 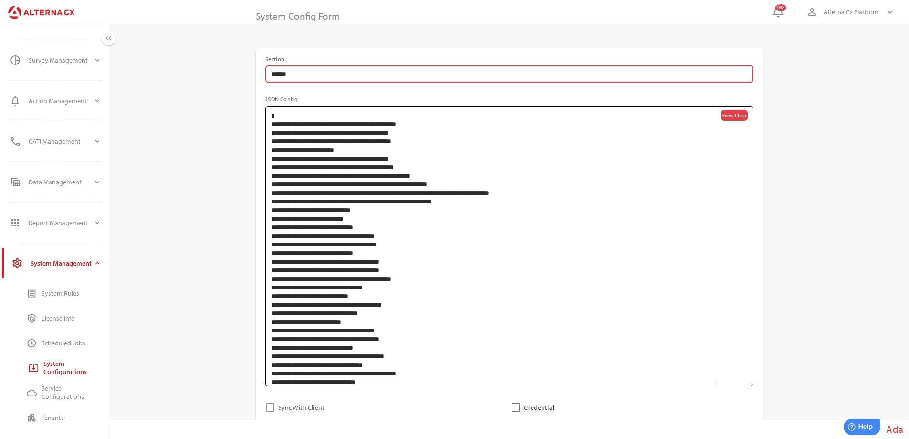 I want to click on div: CATI Management, so click(x=61, y=141).